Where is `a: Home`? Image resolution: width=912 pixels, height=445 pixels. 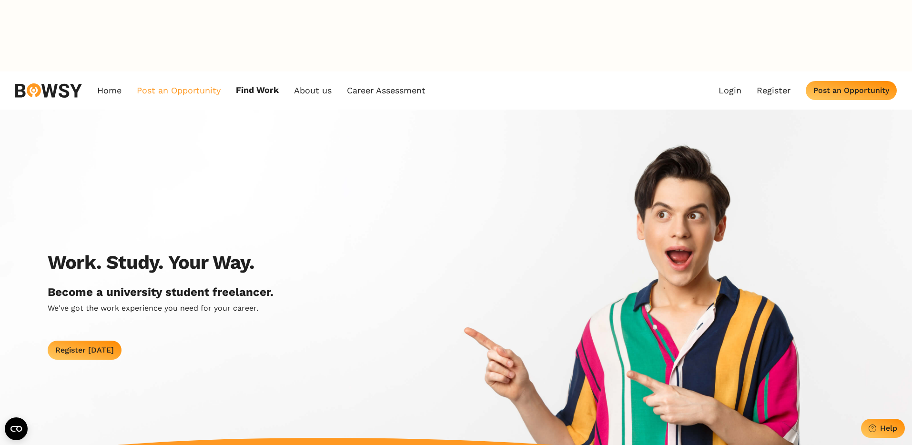 a: Home is located at coordinates (109, 90).